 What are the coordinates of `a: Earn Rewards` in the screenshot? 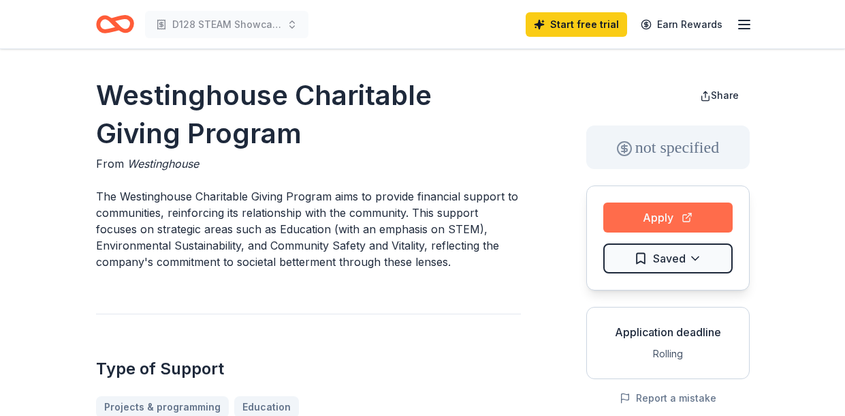 It's located at (682, 25).